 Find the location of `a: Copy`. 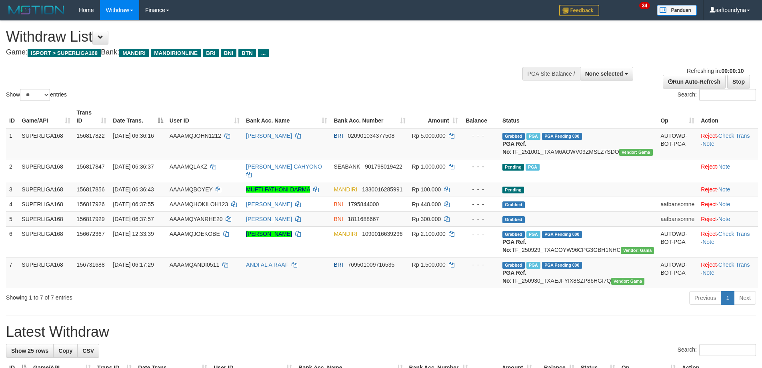

a: Copy is located at coordinates (65, 350).